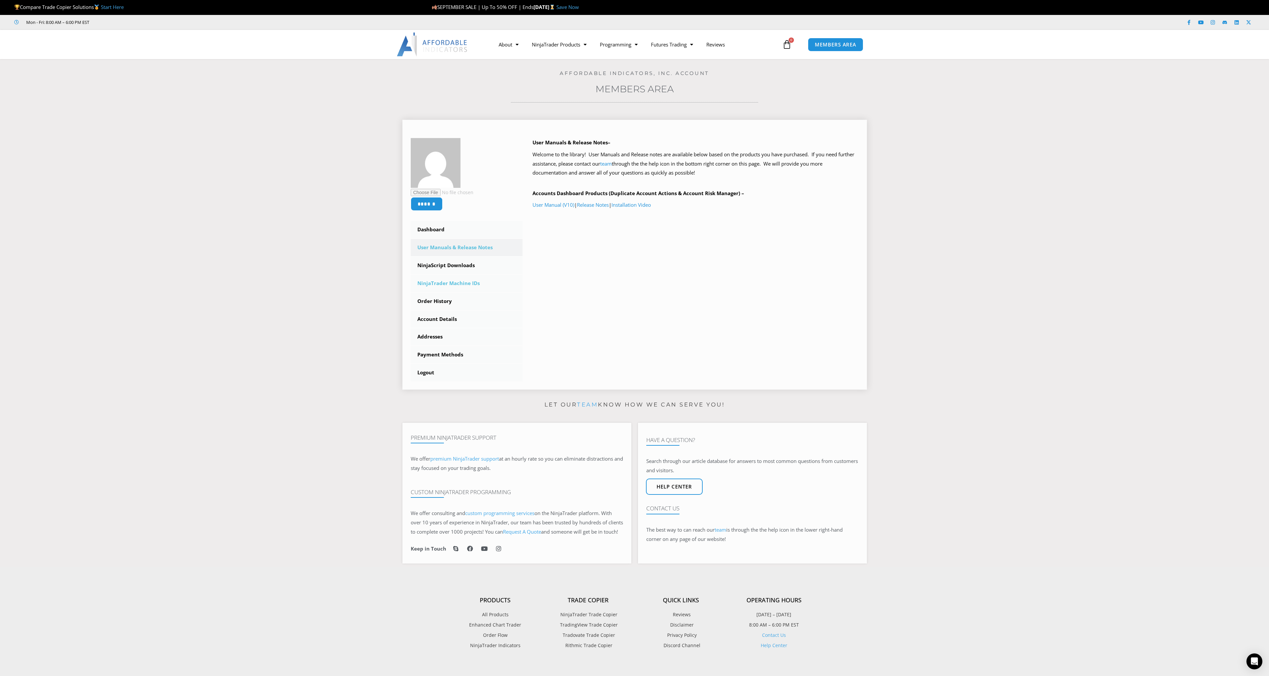  What do you see at coordinates (553, 205) in the screenshot?
I see `a: User Manual (V10)` at bounding box center [553, 205].